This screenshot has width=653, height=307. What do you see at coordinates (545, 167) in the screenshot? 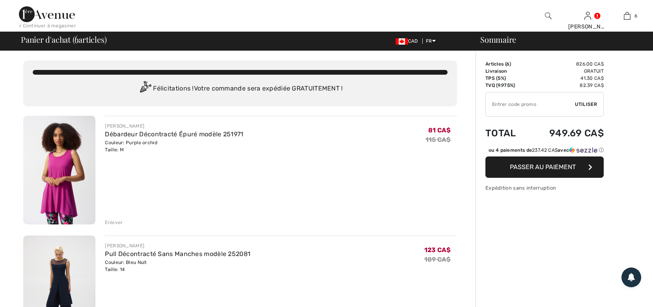
I see `button: Passer au paiement` at bounding box center [545, 167].